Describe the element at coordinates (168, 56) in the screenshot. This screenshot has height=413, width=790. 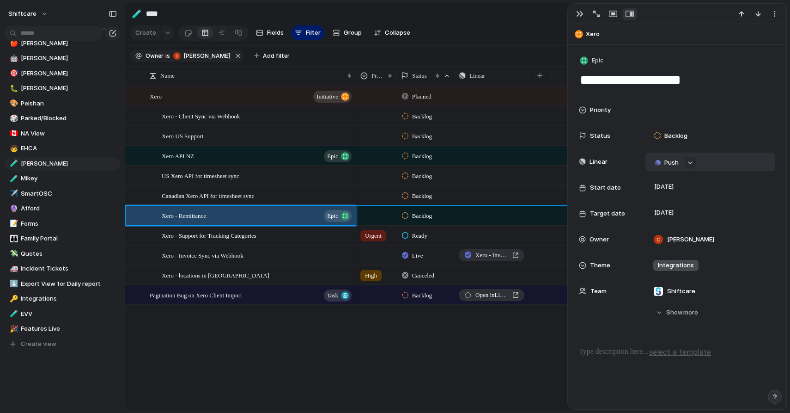
I see `span: is` at that location.